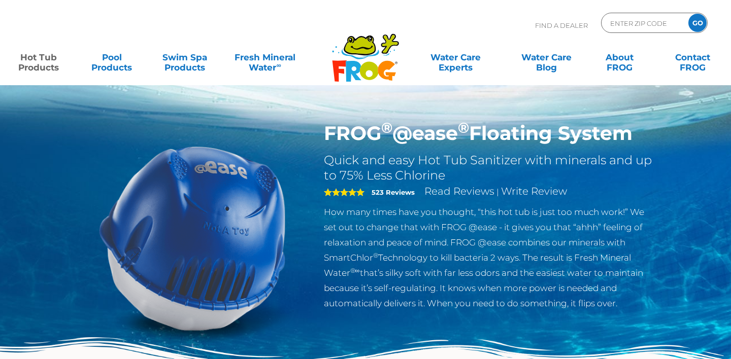 Image resolution: width=731 pixels, height=359 pixels. I want to click on input: GO, so click(697, 23).